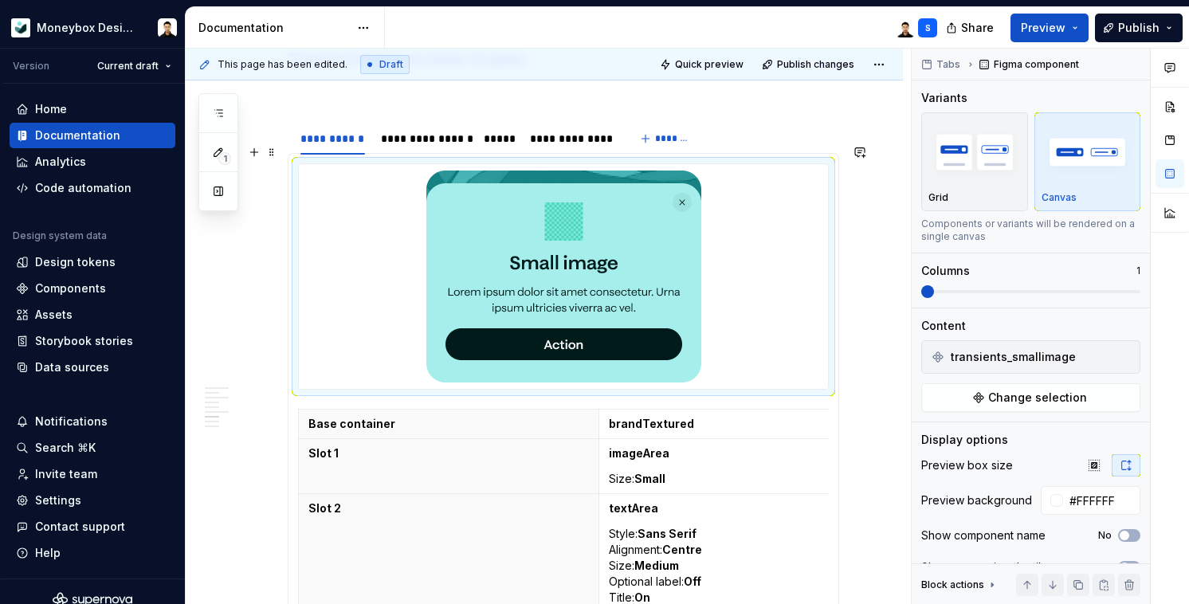  Describe the element at coordinates (1138, 271) in the screenshot. I see `p: 1` at that location.